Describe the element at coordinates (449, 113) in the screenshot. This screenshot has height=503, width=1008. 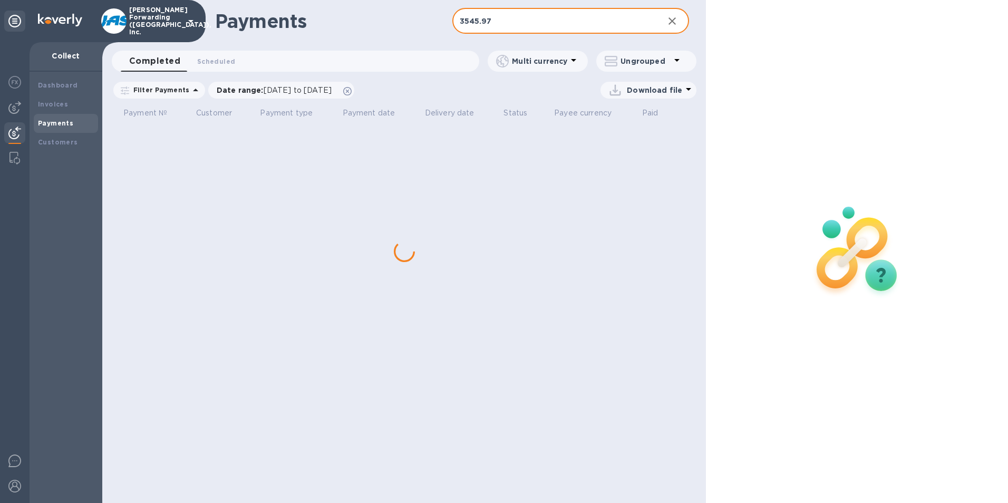
I see `p: Delivery date` at that location.